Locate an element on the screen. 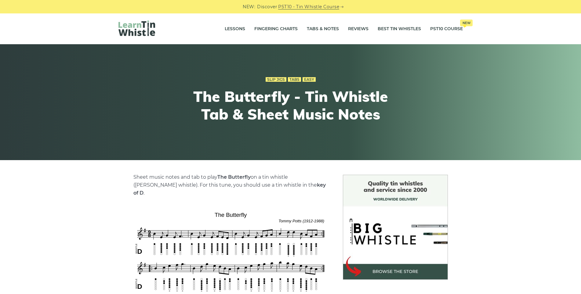 This screenshot has height=294, width=581. h1: The Butterfly - Tin Whistle Tab & Sheet Music Notes is located at coordinates (290, 105).